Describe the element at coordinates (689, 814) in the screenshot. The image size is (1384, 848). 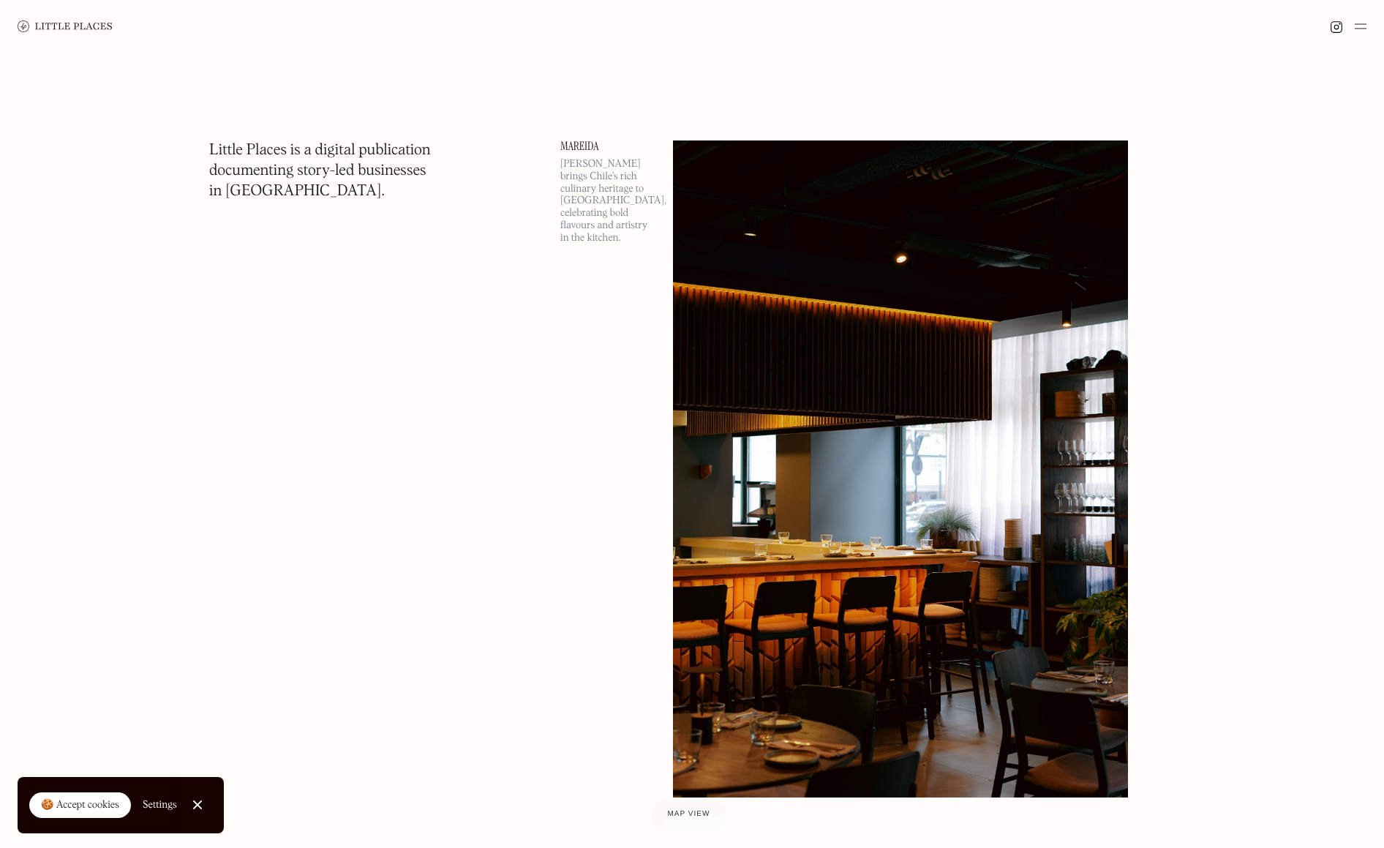
I see `a: Map view` at that location.